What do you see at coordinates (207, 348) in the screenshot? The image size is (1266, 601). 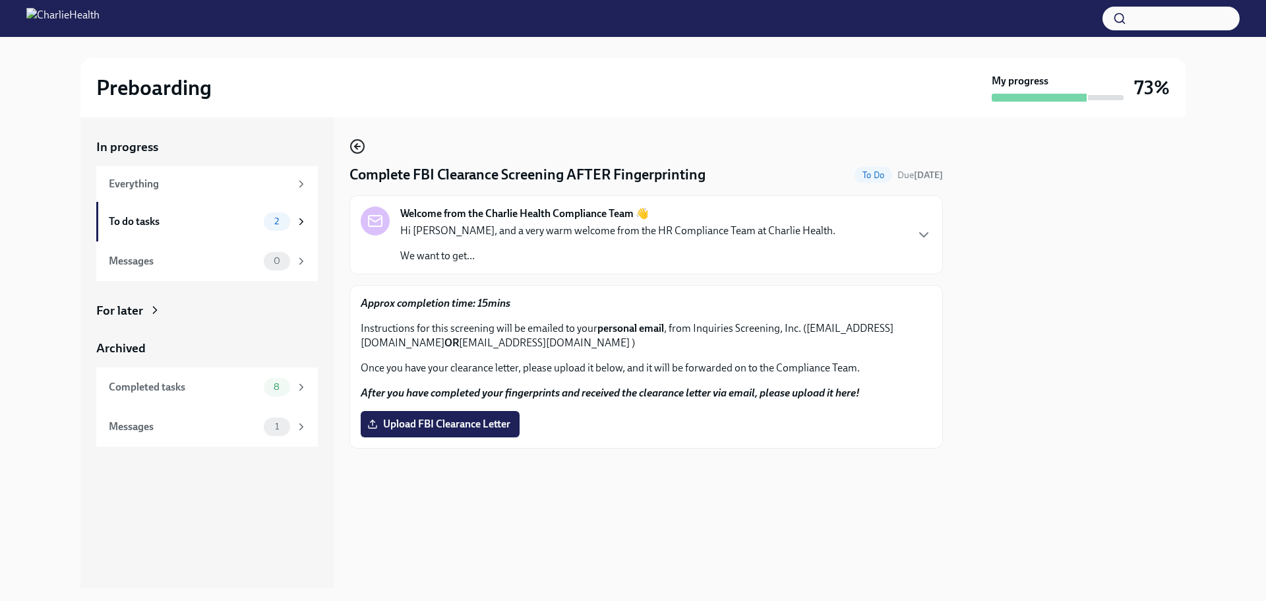 I see `a: Archived` at bounding box center [207, 348].